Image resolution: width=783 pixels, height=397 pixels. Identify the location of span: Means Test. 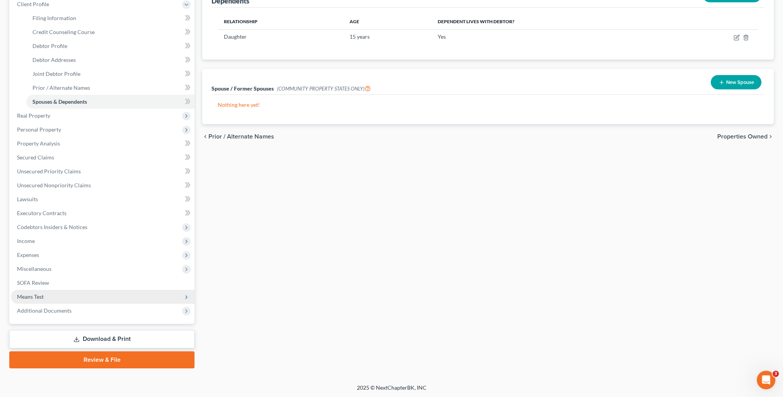
(30, 296).